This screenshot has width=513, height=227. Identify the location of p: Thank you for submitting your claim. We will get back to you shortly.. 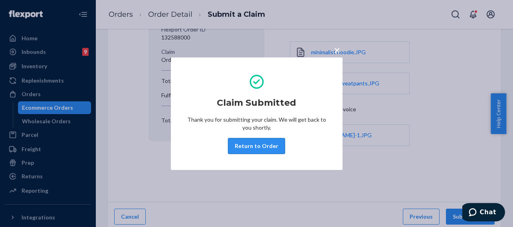
(257, 124).